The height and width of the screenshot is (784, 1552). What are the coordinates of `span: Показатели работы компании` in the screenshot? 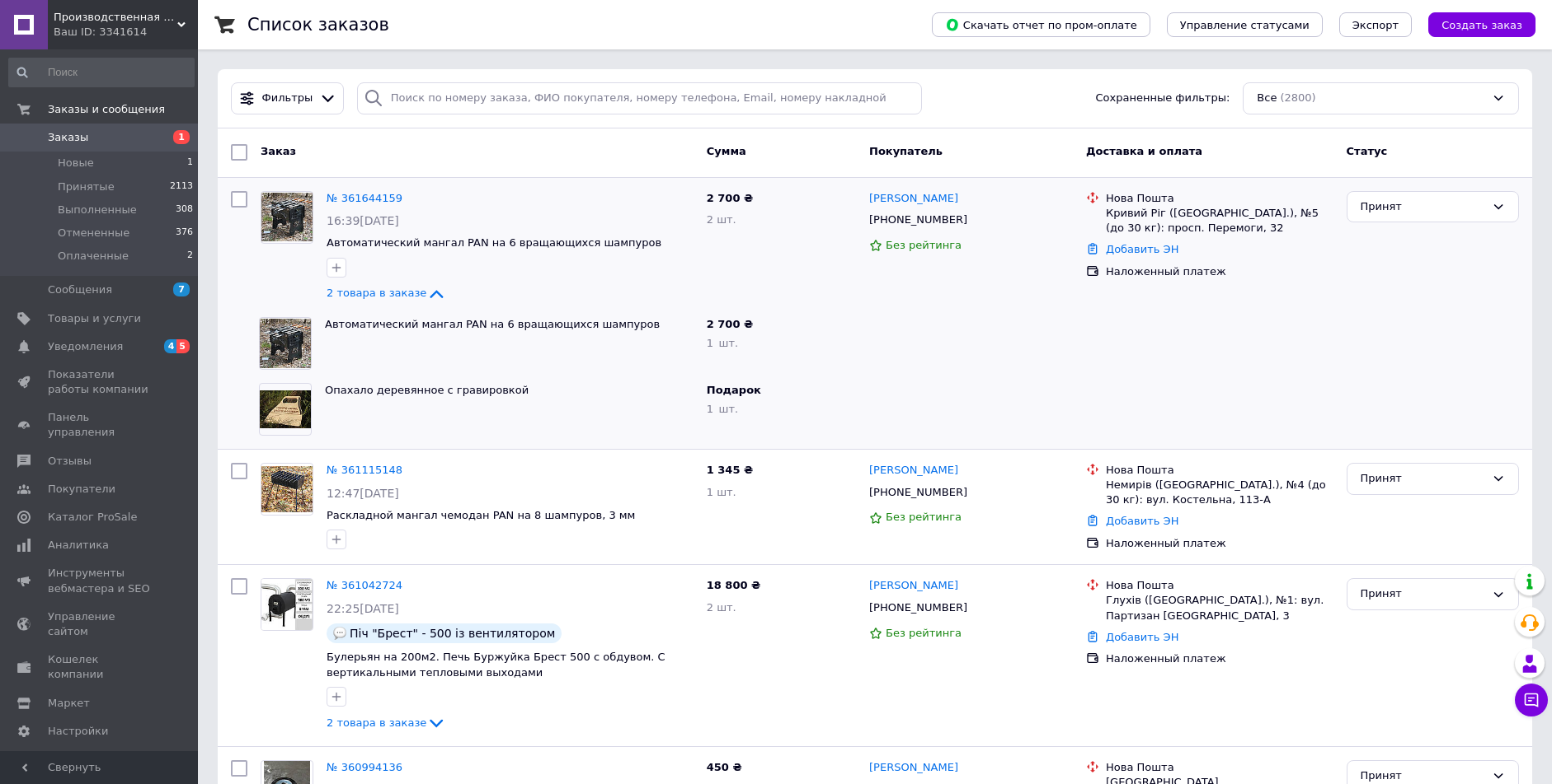 It's located at (99, 382).